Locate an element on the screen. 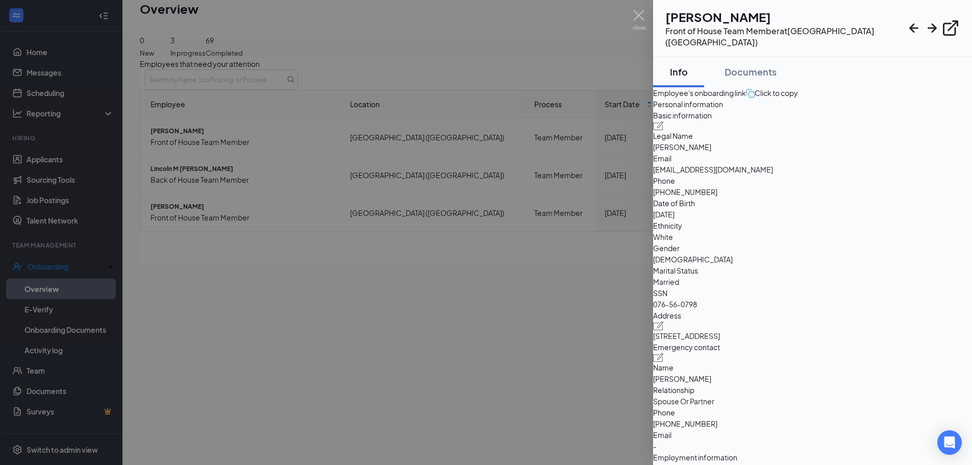  button: ArrowLeftNew is located at coordinates (914, 28).